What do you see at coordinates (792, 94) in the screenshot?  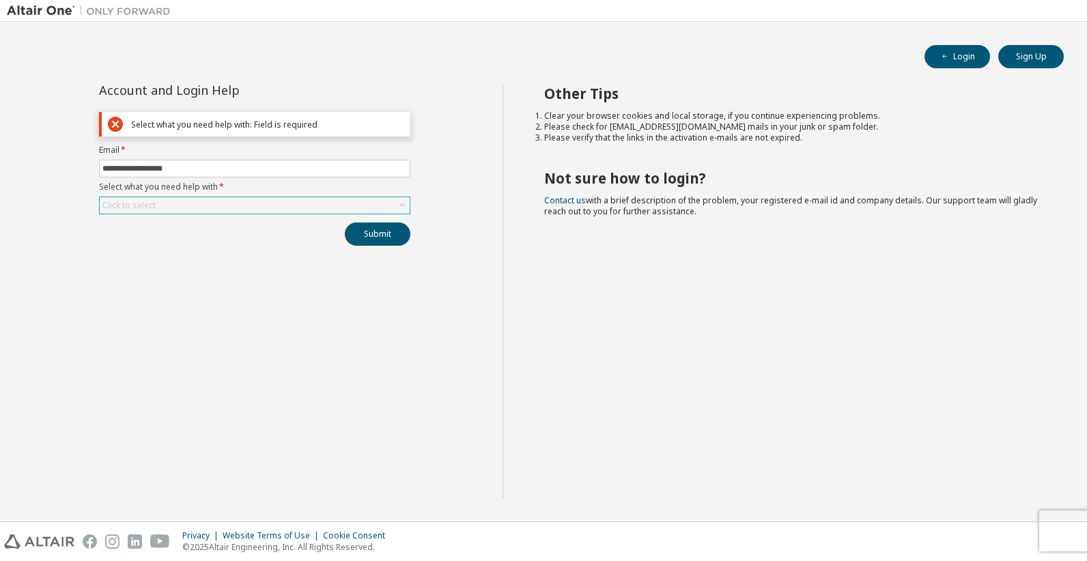 I see `h2: Other Tips` at bounding box center [792, 94].